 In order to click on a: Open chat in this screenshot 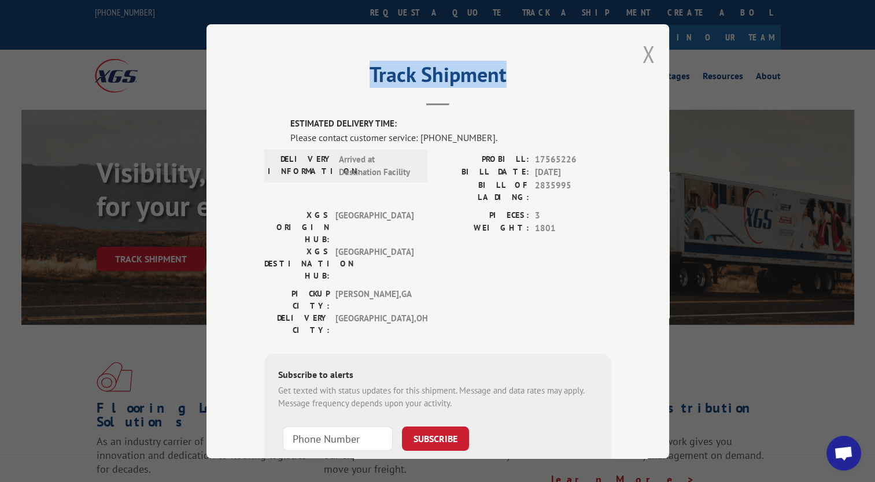, I will do `click(844, 453)`.